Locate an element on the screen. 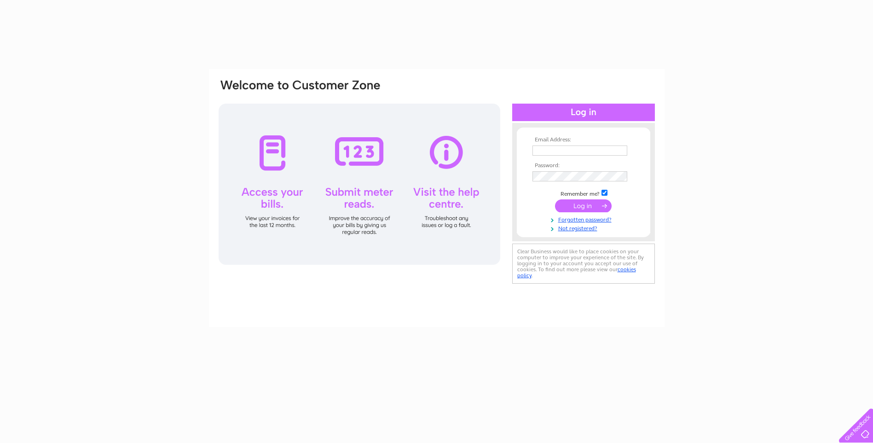 The width and height of the screenshot is (873, 443). div: Clear Business would like to place cookies on your computer to improve your experience of the sit... is located at coordinates (584, 263).